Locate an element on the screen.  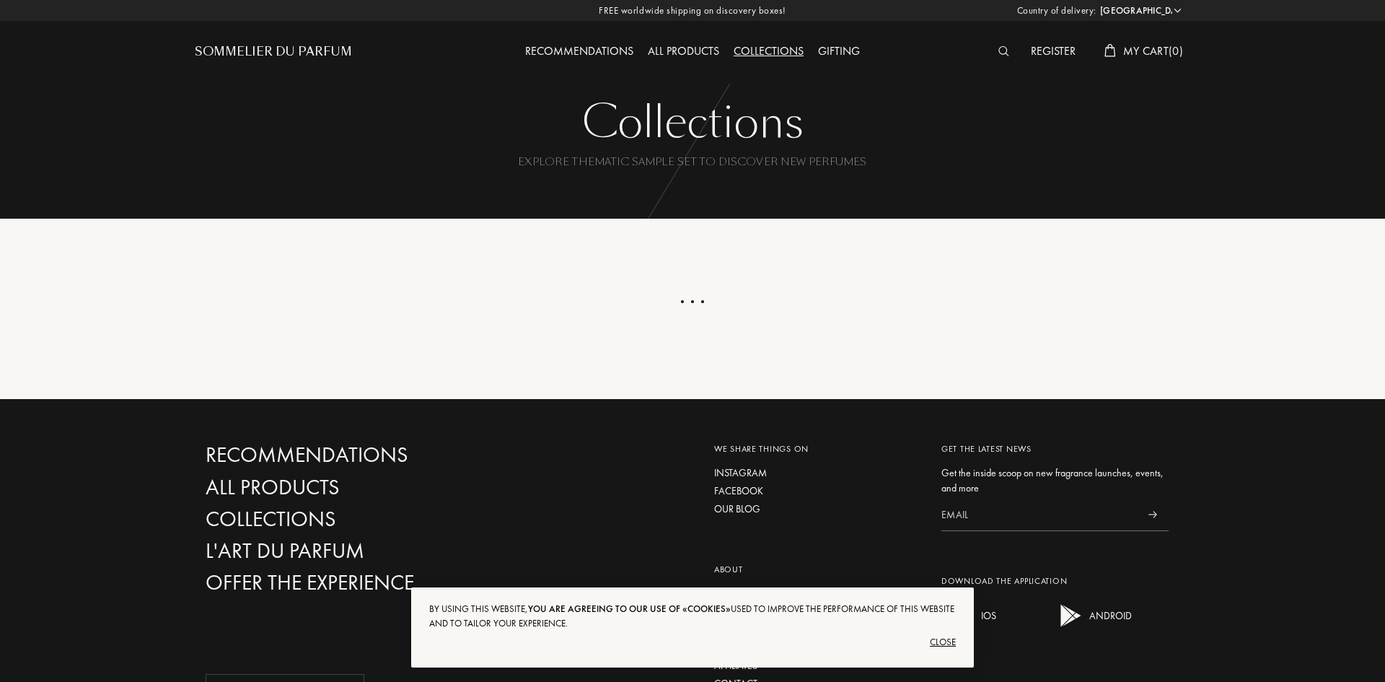
img: cart_white.svg is located at coordinates (1110, 51).